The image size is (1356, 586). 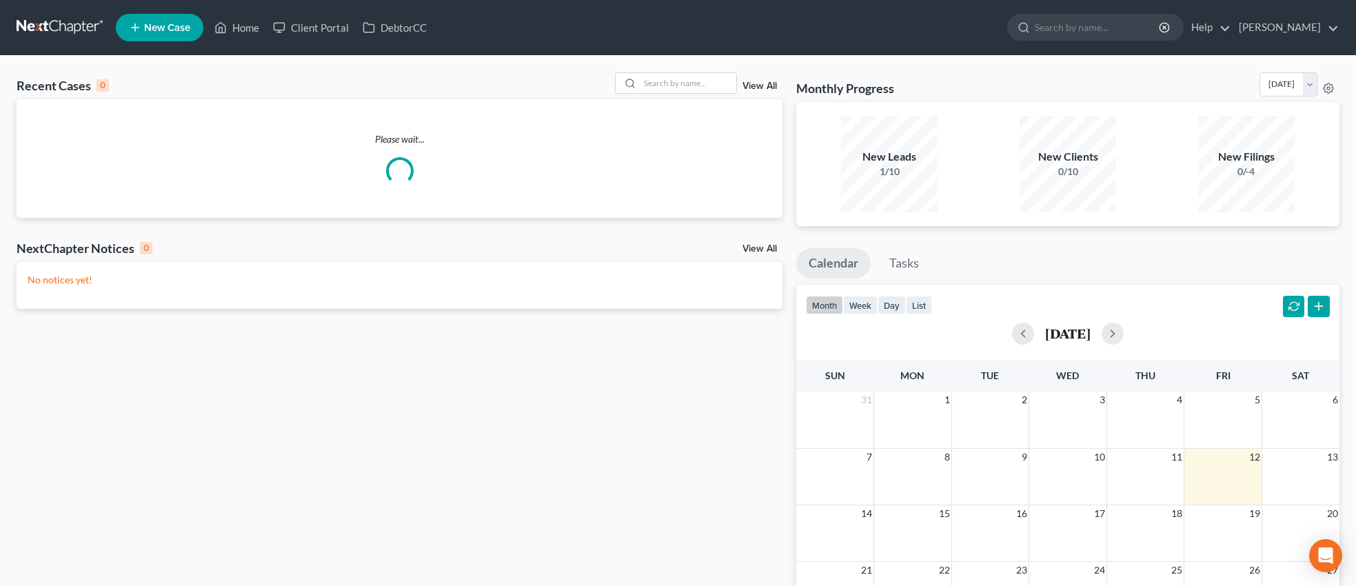 I want to click on h3: Monthly Progress, so click(x=845, y=88).